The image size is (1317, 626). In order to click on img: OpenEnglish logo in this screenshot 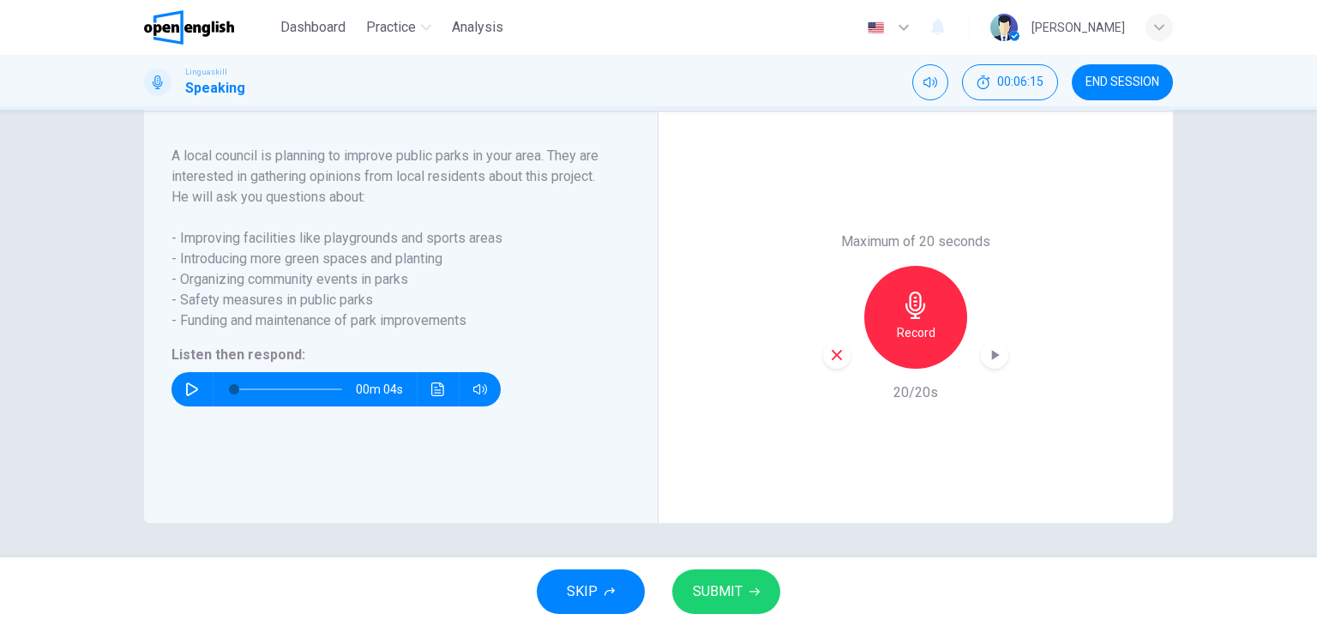, I will do `click(189, 27)`.